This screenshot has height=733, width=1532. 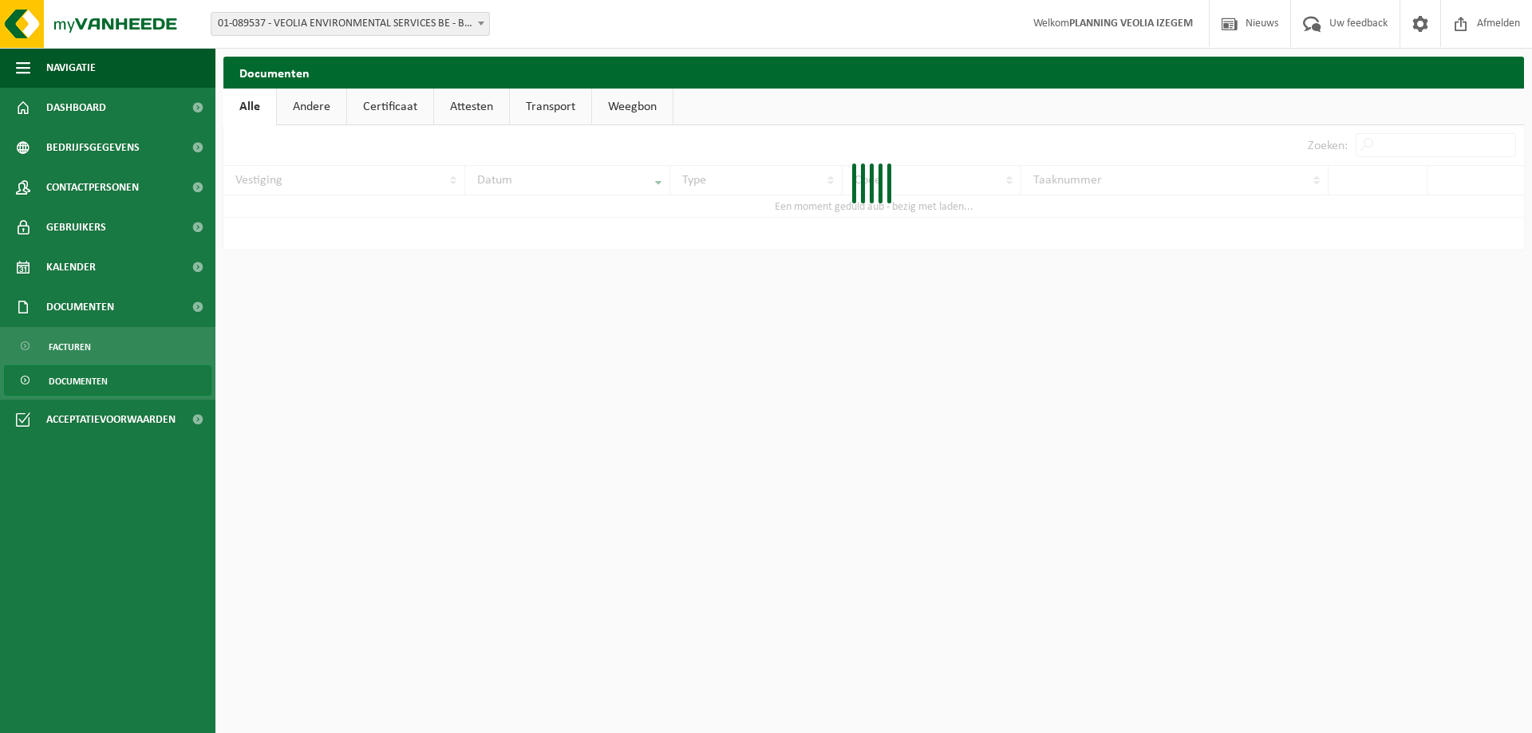 What do you see at coordinates (108, 346) in the screenshot?
I see `a: Facturen` at bounding box center [108, 346].